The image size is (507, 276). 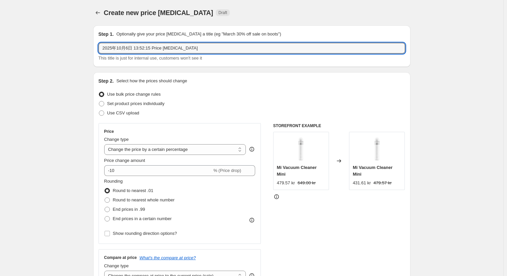 I want to click on p: Select how the prices should change, so click(x=152, y=81).